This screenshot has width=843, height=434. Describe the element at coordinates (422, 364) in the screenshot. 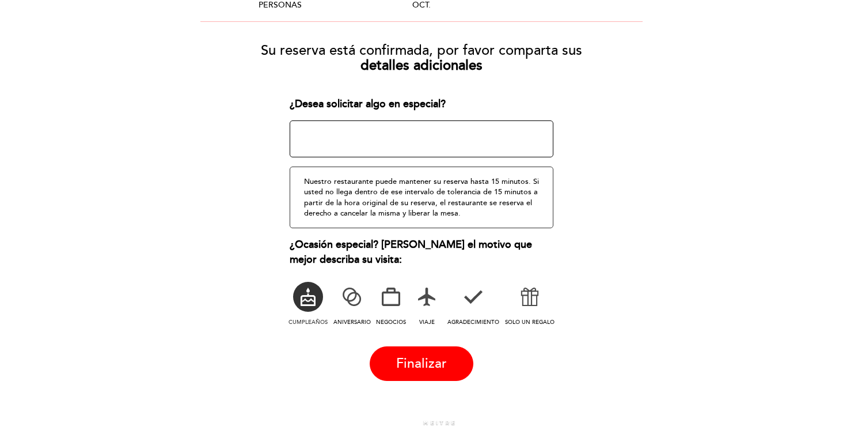

I see `button: Finalizar` at that location.